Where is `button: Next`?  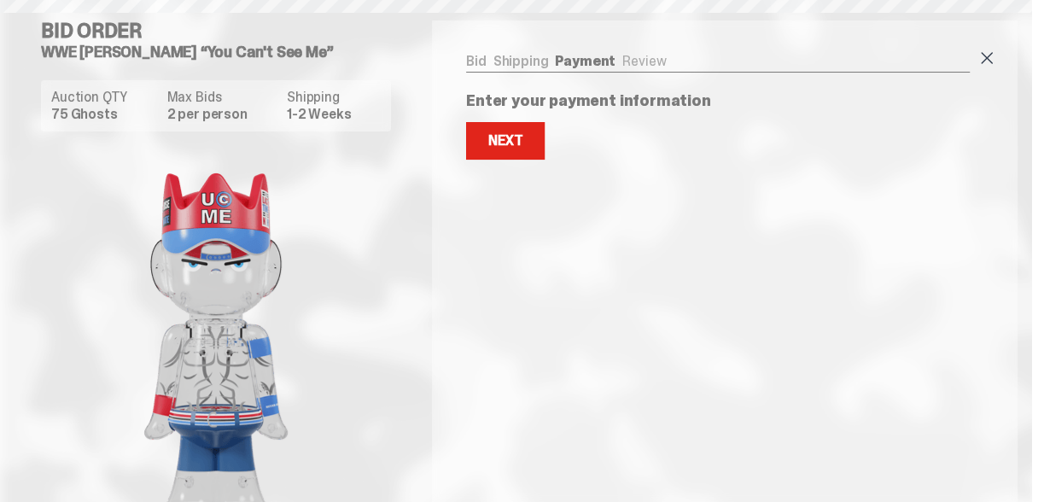
button: Next is located at coordinates (505, 141).